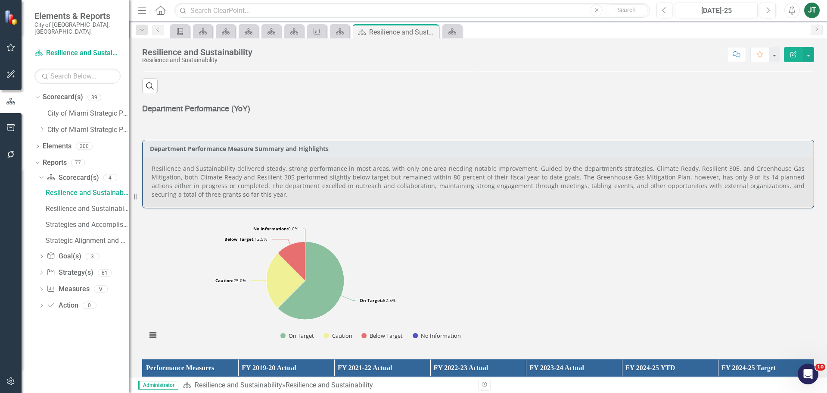  What do you see at coordinates (371, 300) in the screenshot?
I see `tspan: On Target:` at bounding box center [371, 300].